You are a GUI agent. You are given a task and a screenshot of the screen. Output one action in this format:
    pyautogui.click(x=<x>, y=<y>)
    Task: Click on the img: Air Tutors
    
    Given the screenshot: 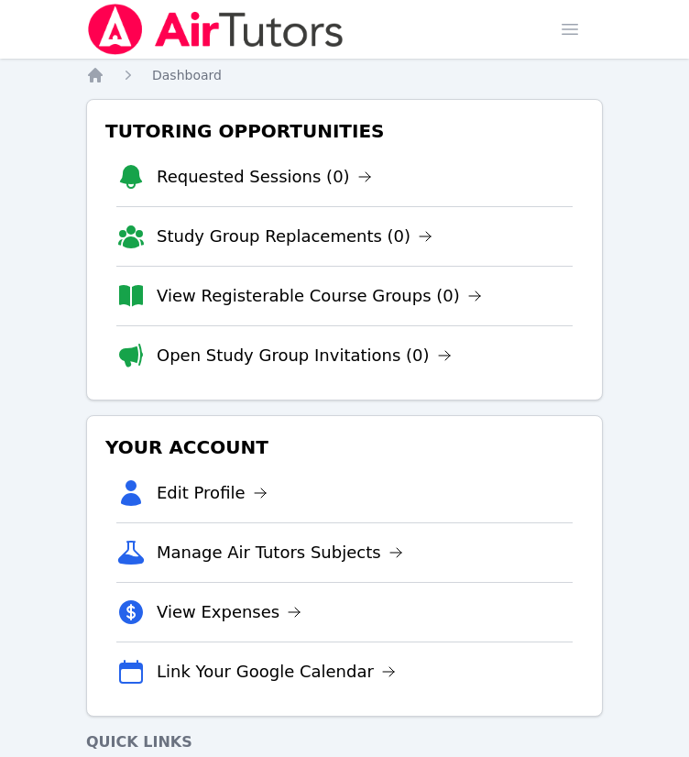 What is the action you would take?
    pyautogui.click(x=215, y=29)
    